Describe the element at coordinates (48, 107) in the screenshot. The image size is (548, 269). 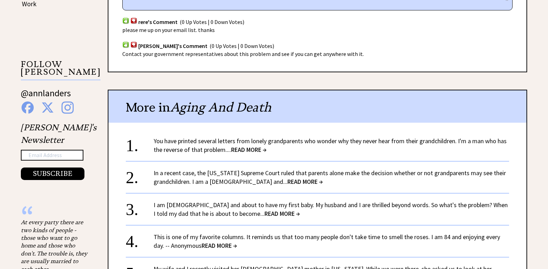
I see `img: x%20blue.png` at that location.